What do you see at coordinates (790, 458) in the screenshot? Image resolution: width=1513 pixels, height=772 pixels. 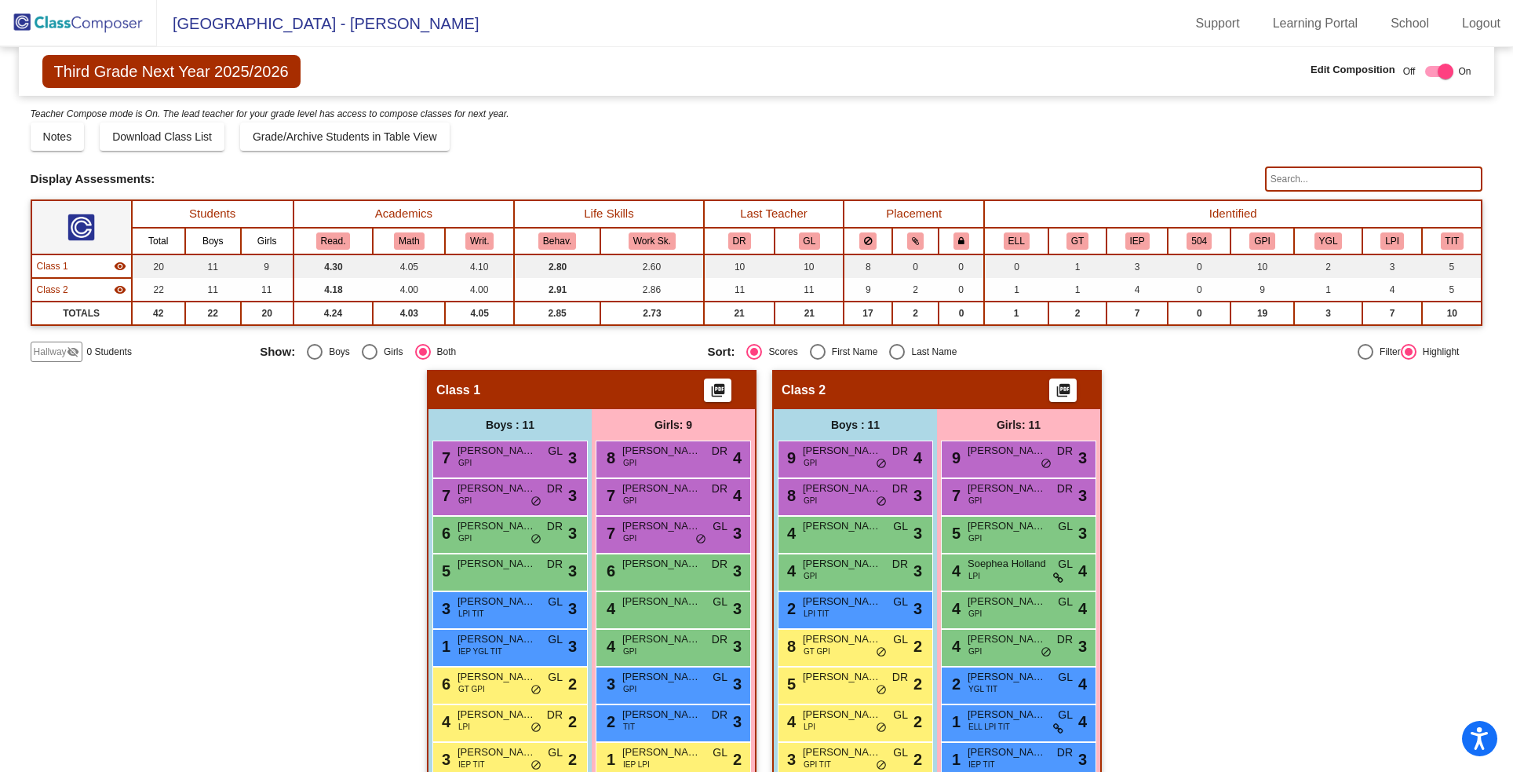 I see `span: 9` at bounding box center [790, 458].